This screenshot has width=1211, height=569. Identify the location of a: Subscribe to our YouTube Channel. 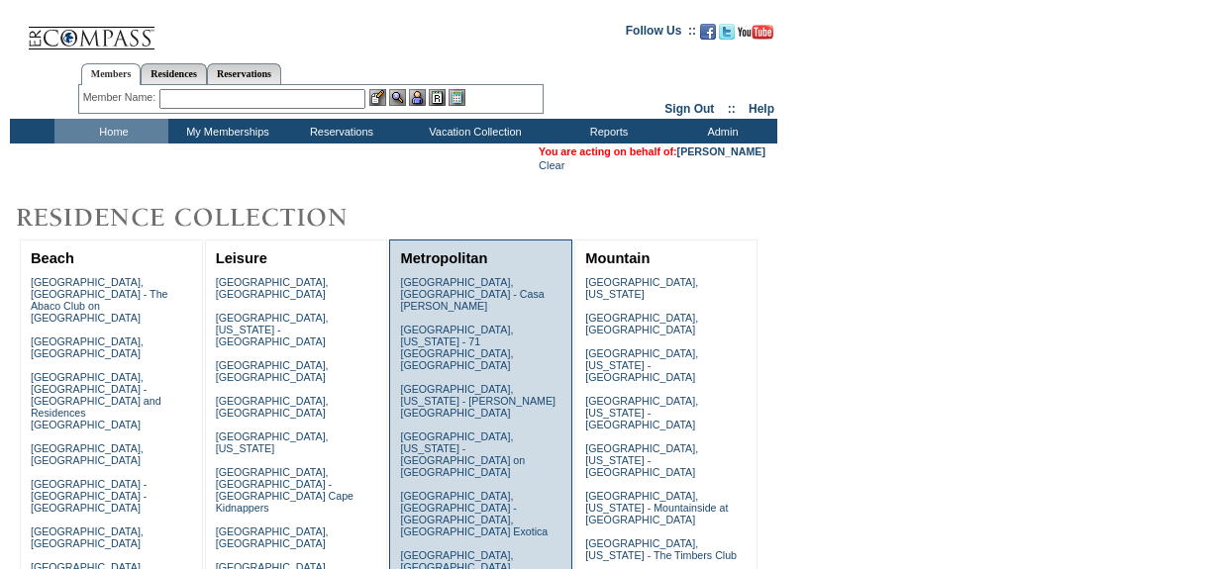
(755, 36).